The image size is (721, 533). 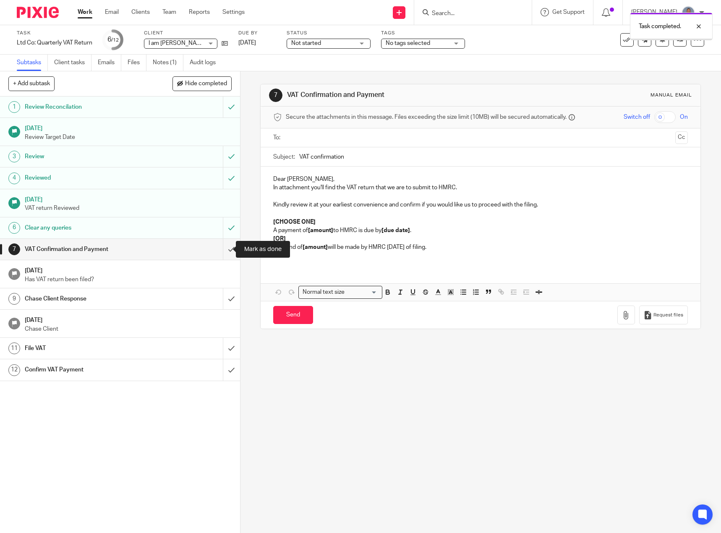 I want to click on h1: Review Reconcilation, so click(x=88, y=107).